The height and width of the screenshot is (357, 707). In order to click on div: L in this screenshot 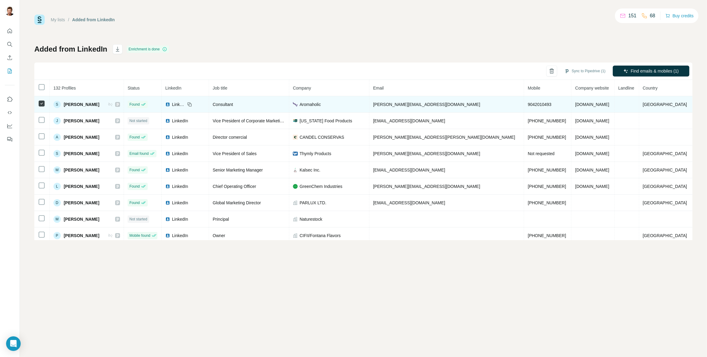, I will do `click(57, 187)`.